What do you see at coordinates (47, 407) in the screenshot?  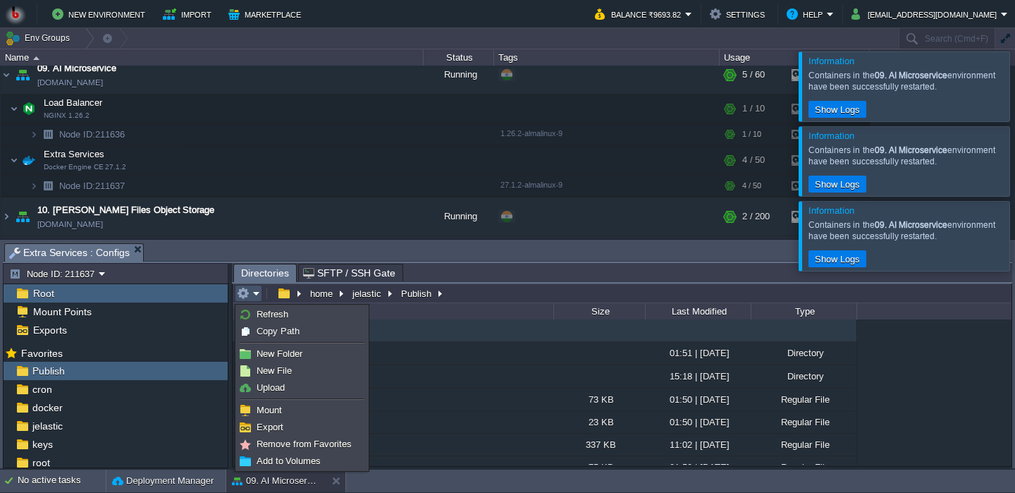 I see `span: docker` at bounding box center [47, 407].